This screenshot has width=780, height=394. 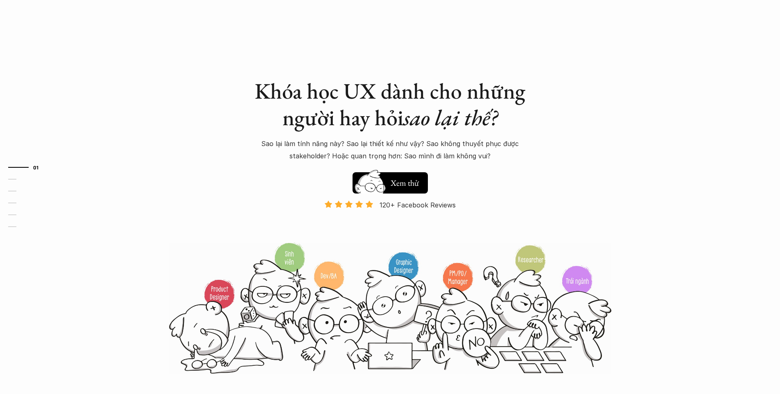 I want to click on p: Sao lại làm tính năng này? Sao lại thiết kế như vậy? Sao không thuyết phục được stakeholder? Hoặc..., so click(x=390, y=150).